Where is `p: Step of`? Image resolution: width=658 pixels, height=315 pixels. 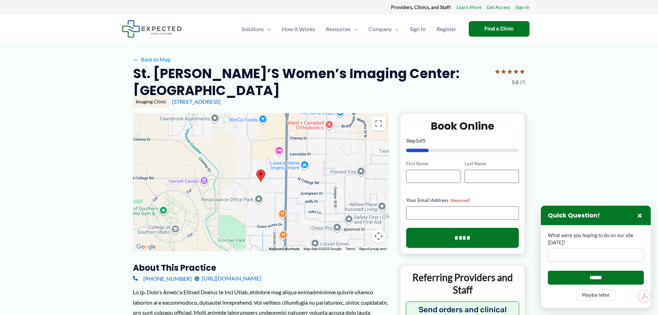 p: Step of is located at coordinates (462, 141).